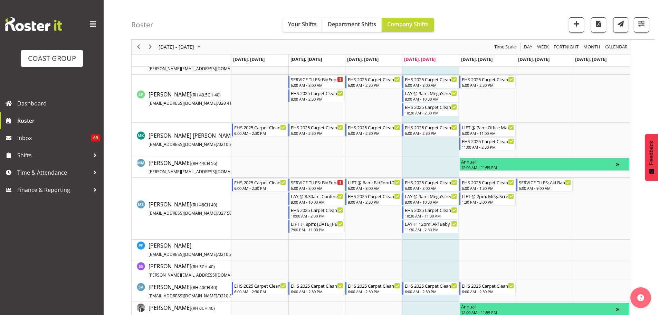  I want to click on button: Company Shifts, so click(408, 25).